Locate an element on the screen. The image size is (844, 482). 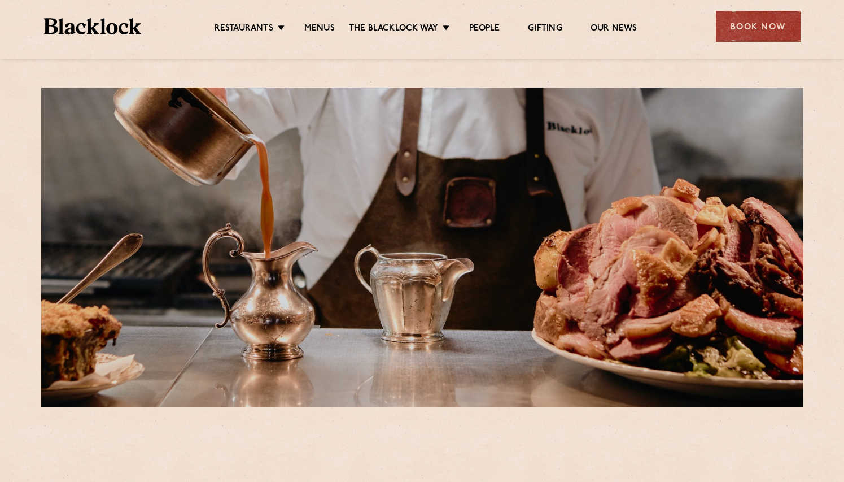
a: Menus is located at coordinates (320, 29).